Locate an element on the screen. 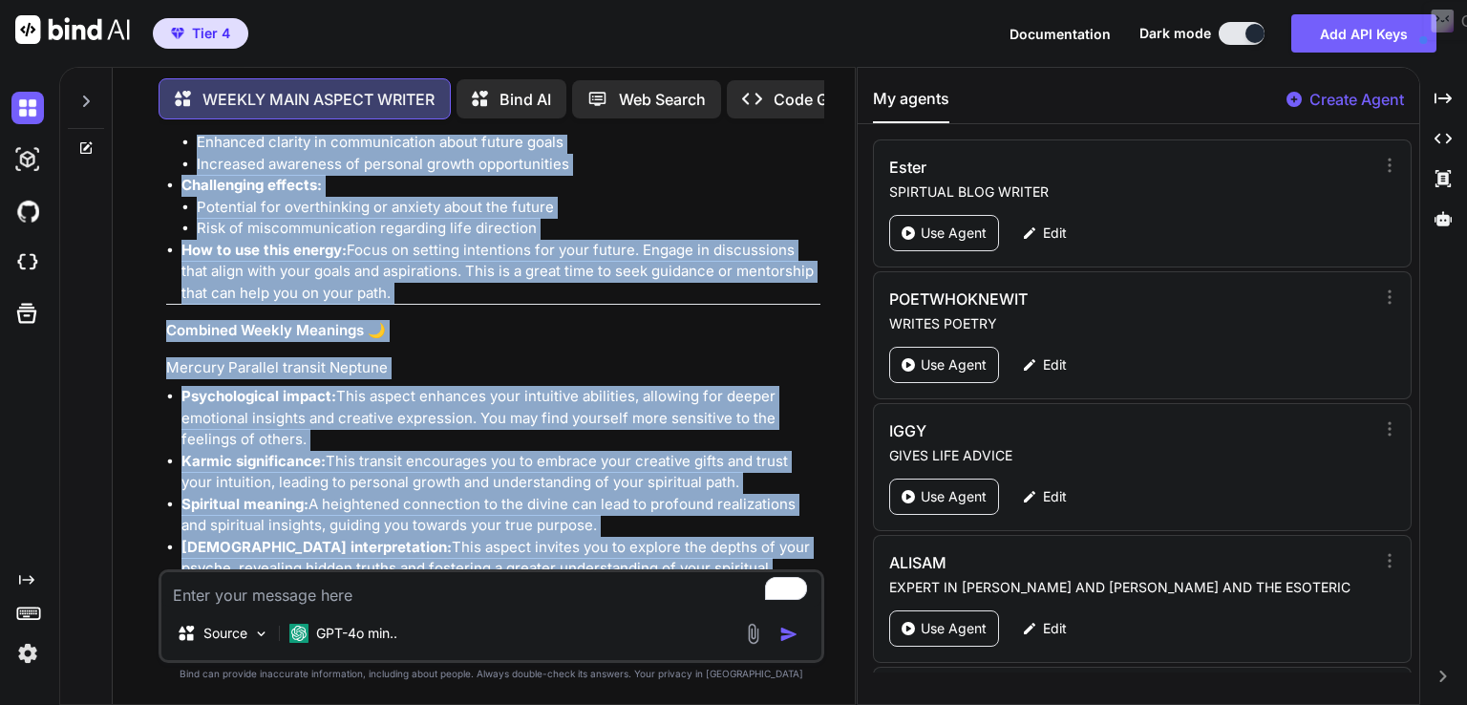 The height and width of the screenshot is (705, 1467). img: cloudideIcon is located at coordinates (28, 263).